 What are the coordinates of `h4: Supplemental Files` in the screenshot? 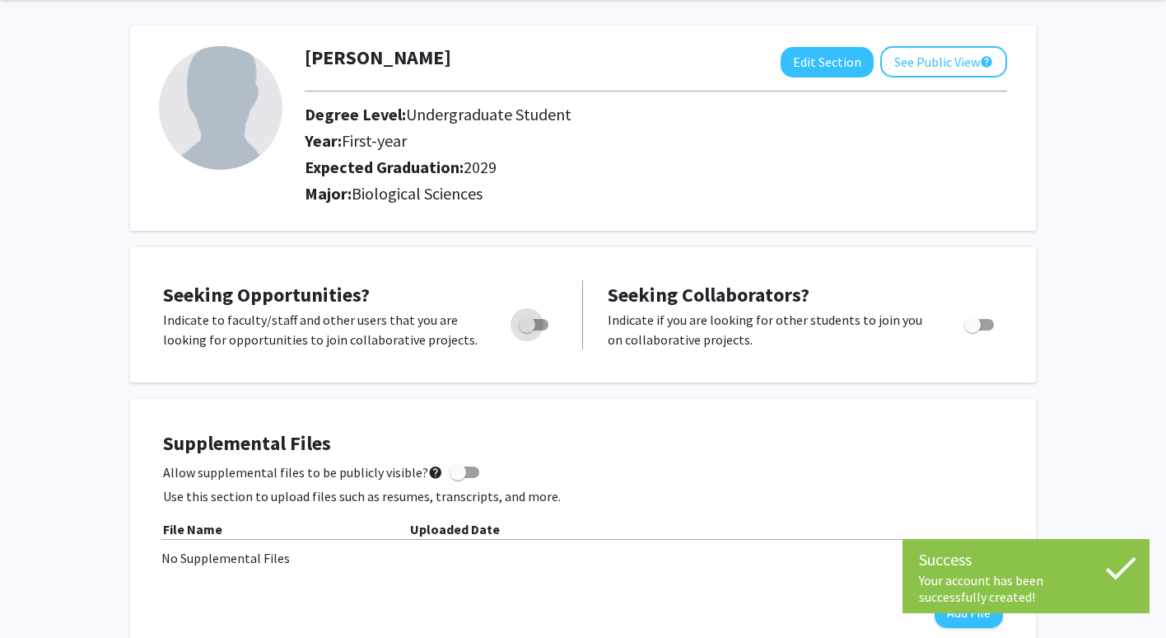 It's located at (583, 443).